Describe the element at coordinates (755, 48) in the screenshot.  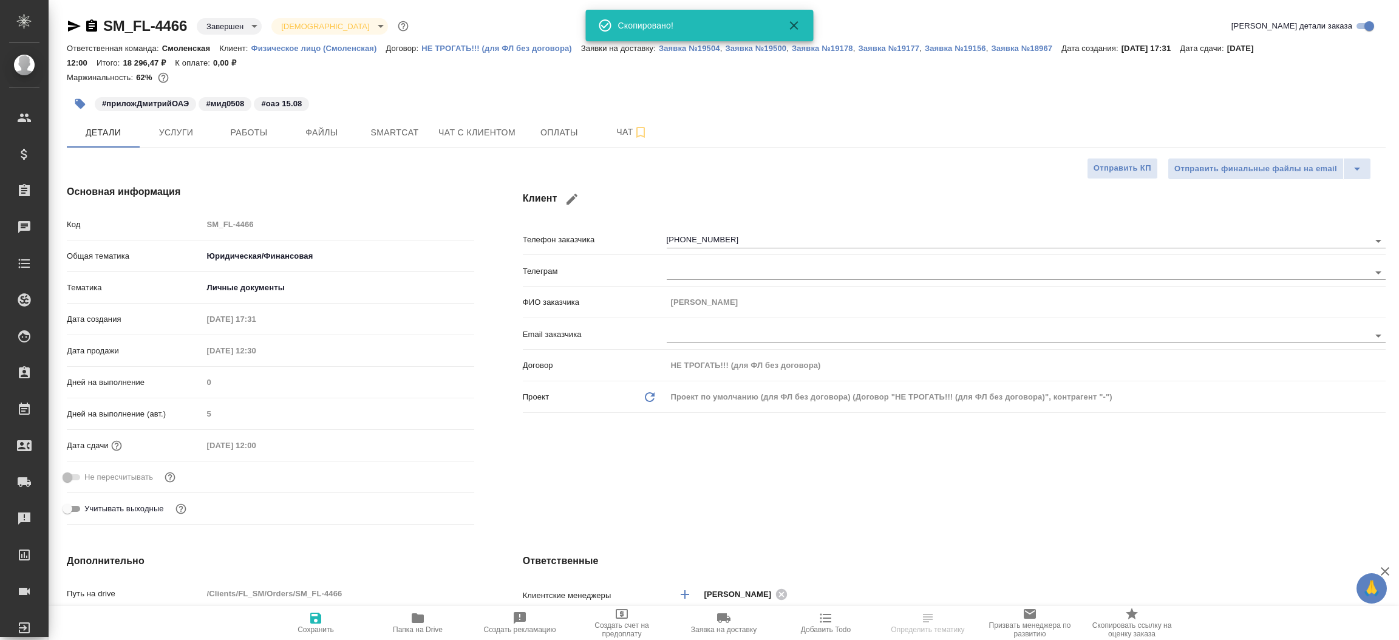
I see `p: Заявка №19500` at that location.